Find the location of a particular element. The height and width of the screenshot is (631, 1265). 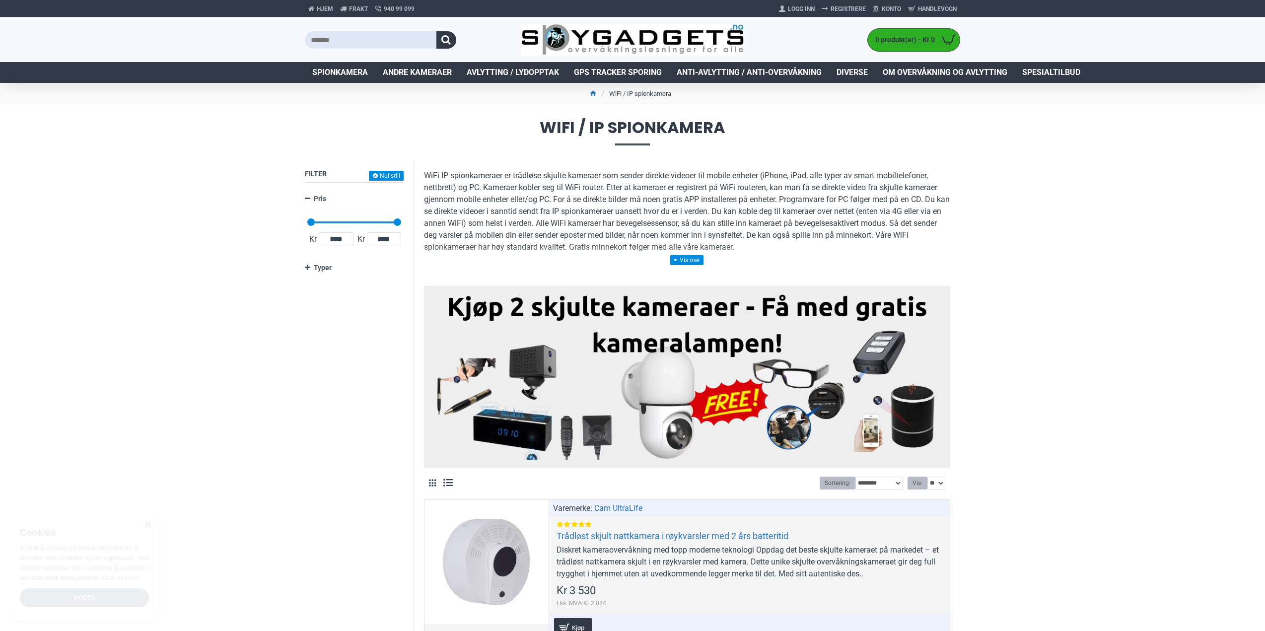

span: Avlytting / Lydopptak is located at coordinates (513, 73).